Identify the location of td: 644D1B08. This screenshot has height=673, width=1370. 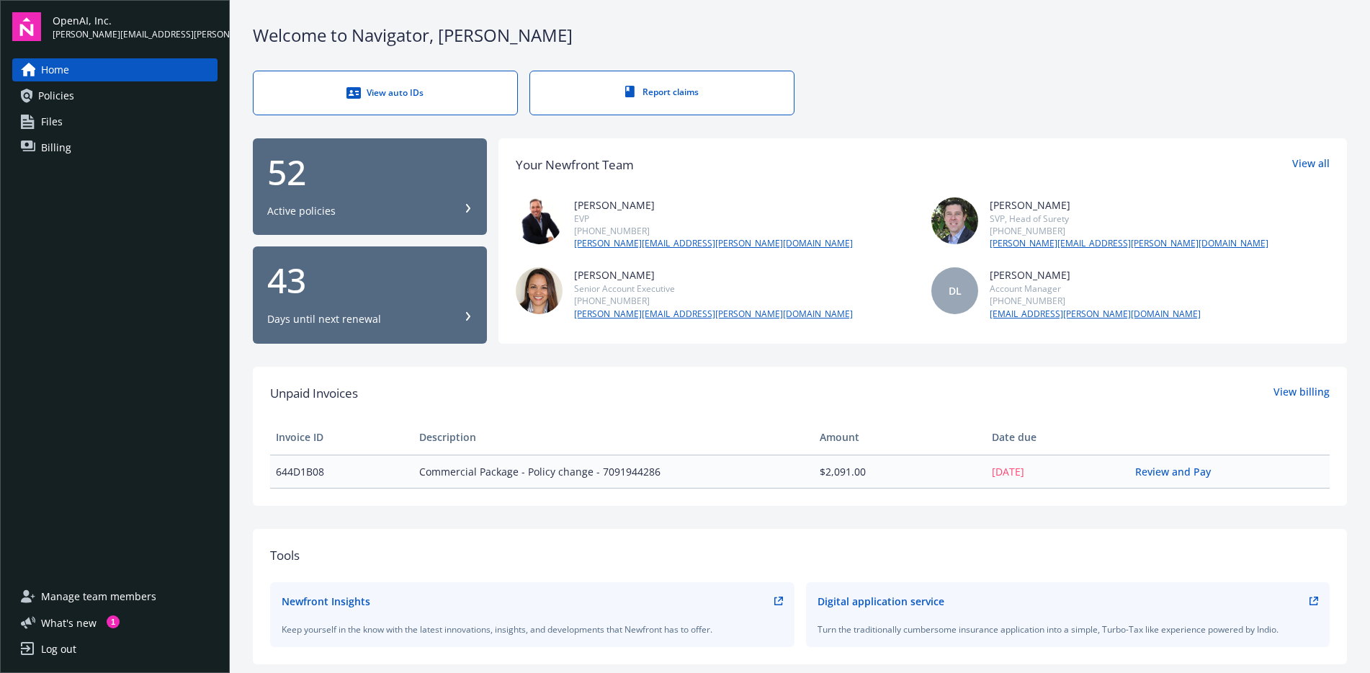
(341, 471).